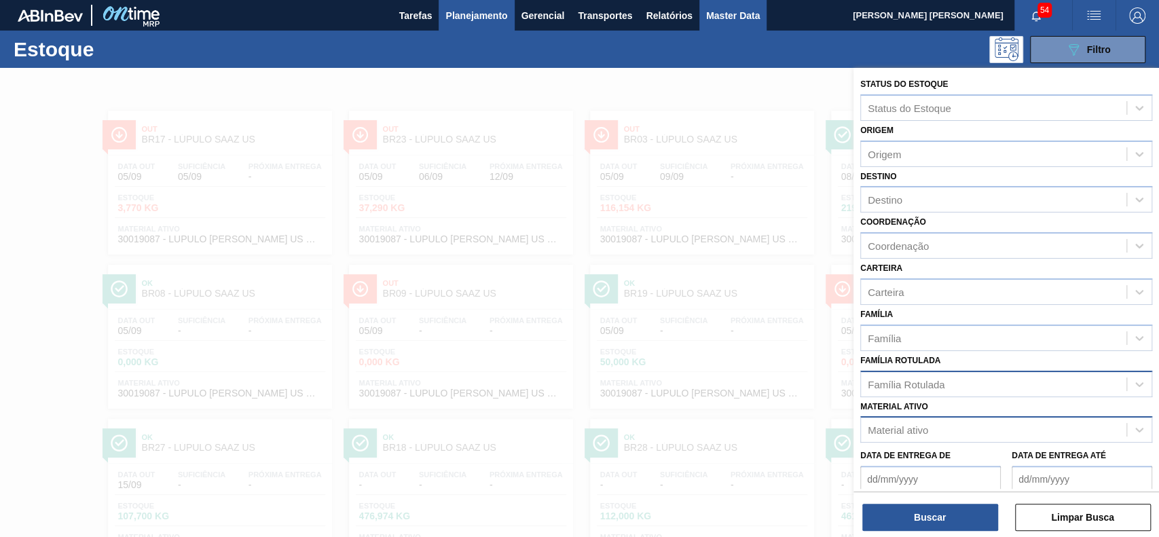  Describe the element at coordinates (1087, 50) in the screenshot. I see `button: Filtro` at that location.